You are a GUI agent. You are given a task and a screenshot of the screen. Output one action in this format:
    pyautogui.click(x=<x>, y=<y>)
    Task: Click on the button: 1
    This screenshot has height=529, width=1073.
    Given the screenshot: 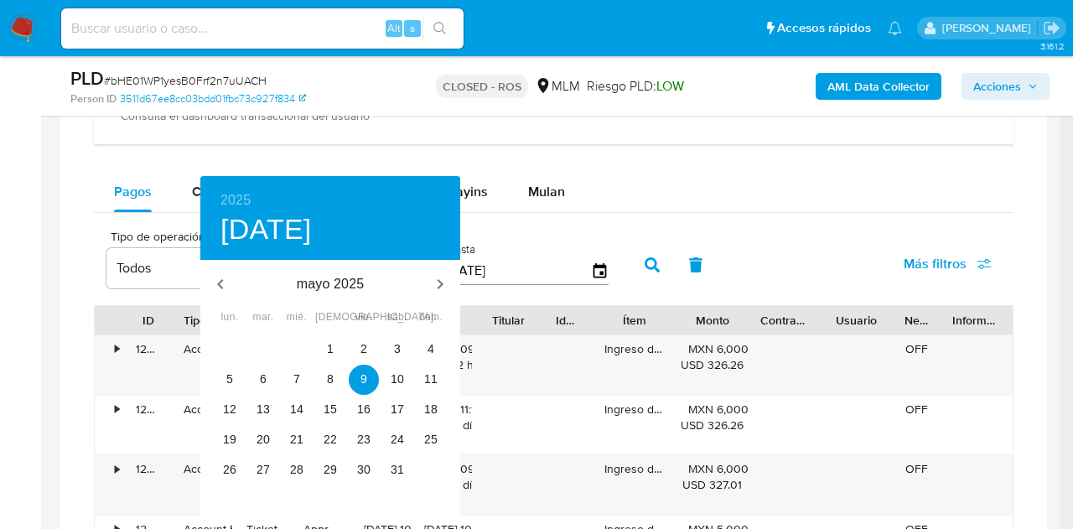 What is the action you would take?
    pyautogui.click(x=330, y=350)
    